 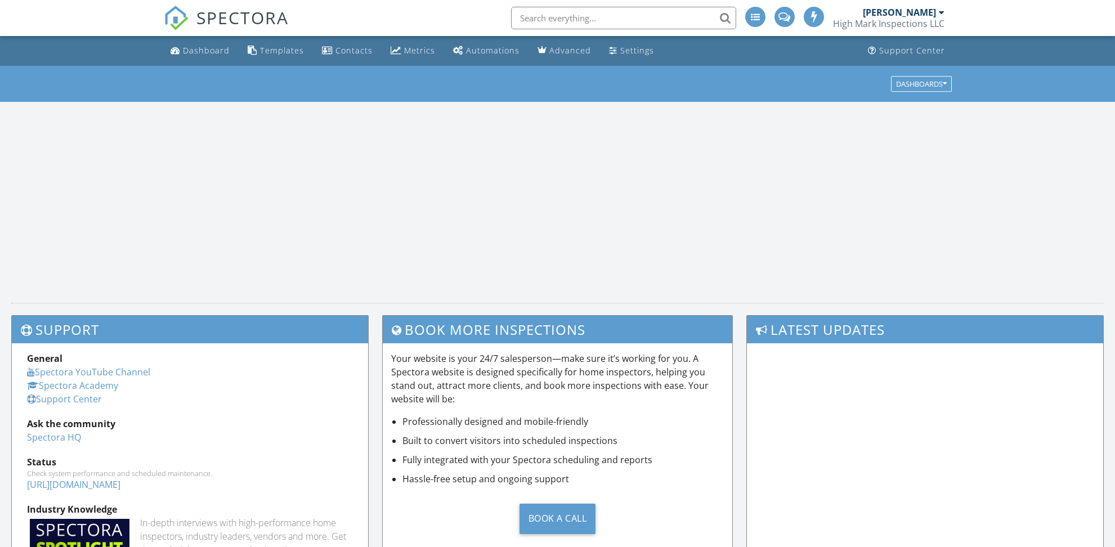 I want to click on div: Metrics, so click(x=419, y=50).